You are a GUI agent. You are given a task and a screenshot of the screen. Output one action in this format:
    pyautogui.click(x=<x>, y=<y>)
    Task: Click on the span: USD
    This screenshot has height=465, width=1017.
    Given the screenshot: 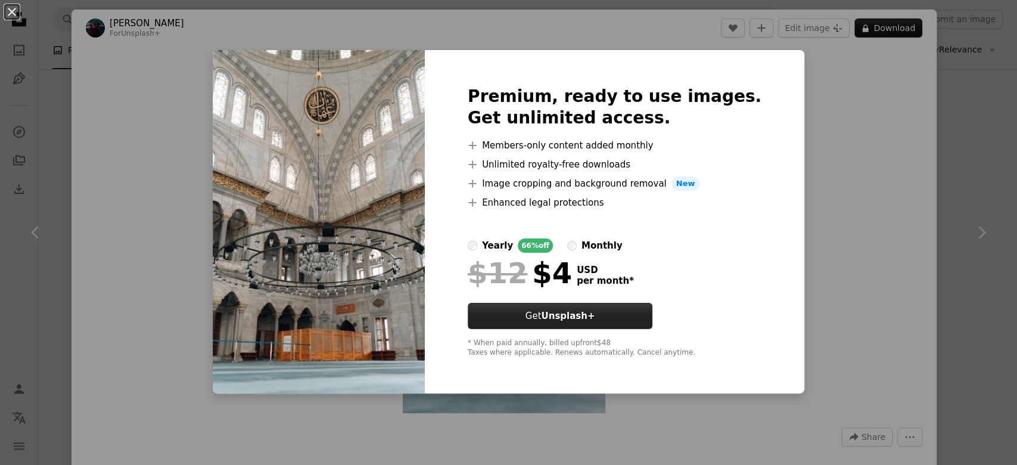 What is the action you would take?
    pyautogui.click(x=605, y=270)
    